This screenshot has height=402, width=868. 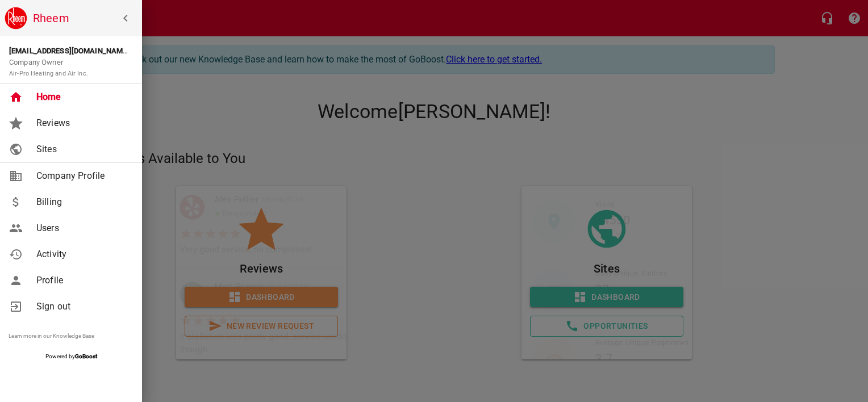 I want to click on h6: Rheem, so click(x=85, y=18).